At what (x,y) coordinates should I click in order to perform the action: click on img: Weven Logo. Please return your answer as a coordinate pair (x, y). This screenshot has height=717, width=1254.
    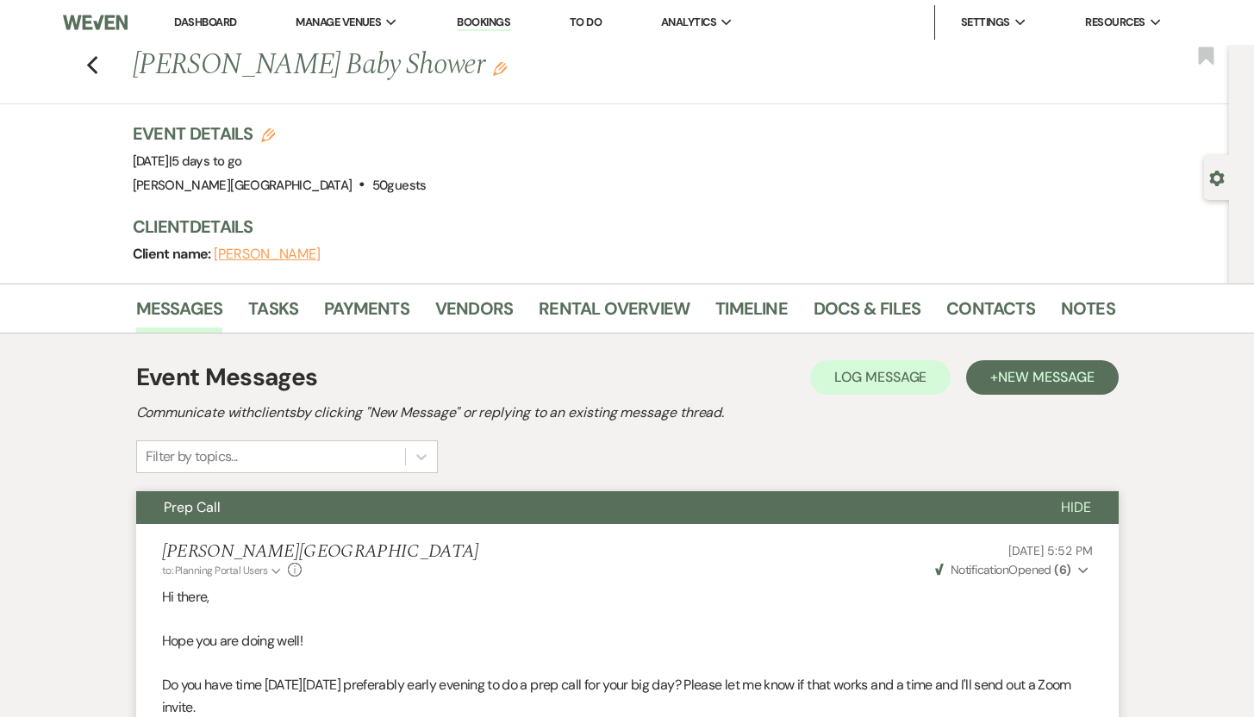
    Looking at the image, I should click on (95, 22).